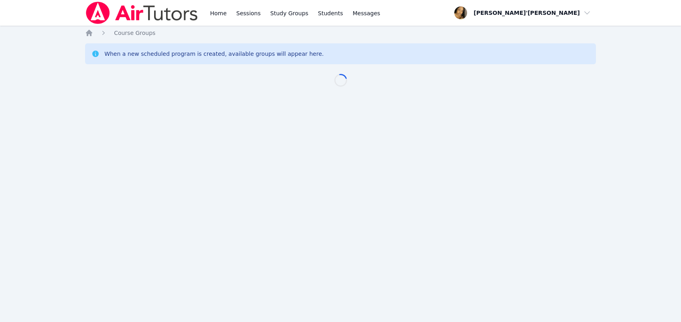  Describe the element at coordinates (214, 54) in the screenshot. I see `div: When a new scheduled program is created, available groups will appear here.` at that location.